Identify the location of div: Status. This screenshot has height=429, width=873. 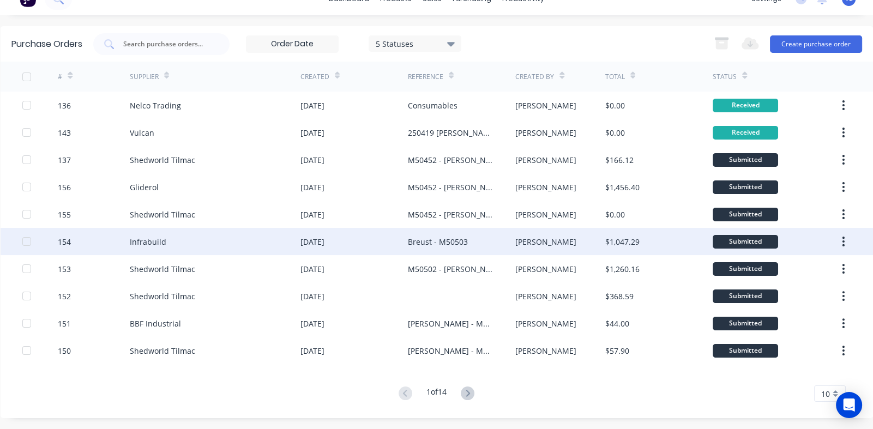
(725, 77).